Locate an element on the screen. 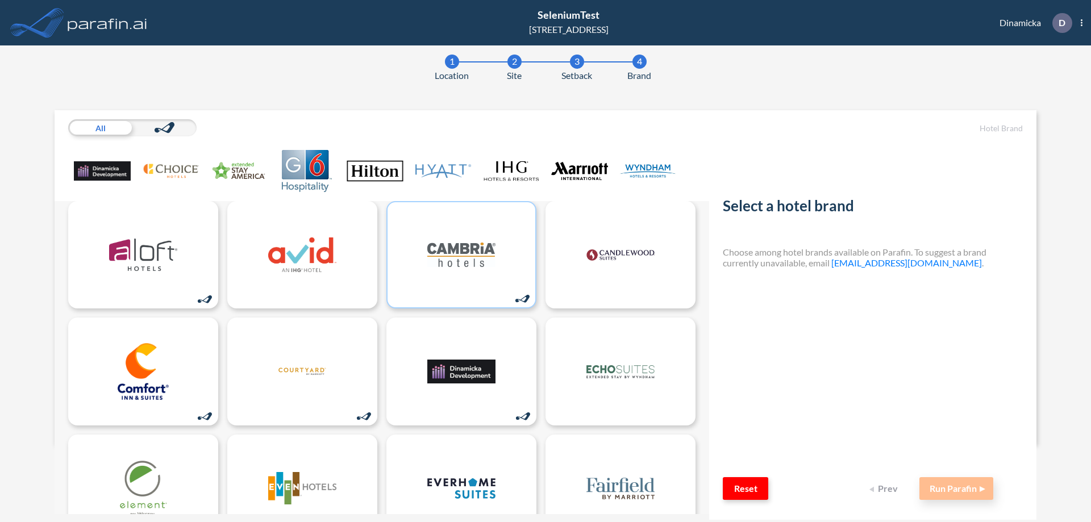 Image resolution: width=1091 pixels, height=522 pixels. img: Hilton is located at coordinates (375, 171).